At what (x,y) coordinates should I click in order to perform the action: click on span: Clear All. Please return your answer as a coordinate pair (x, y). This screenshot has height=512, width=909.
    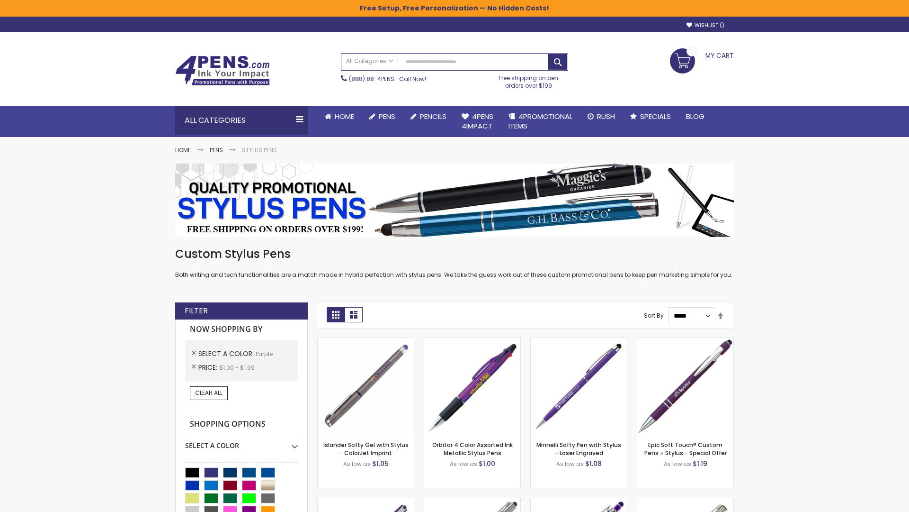
    Looking at the image, I should click on (209, 392).